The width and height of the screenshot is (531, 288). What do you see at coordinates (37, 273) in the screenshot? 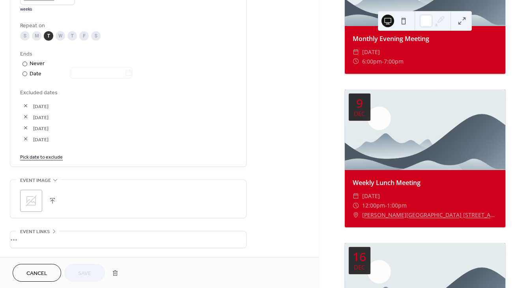
I see `a: Cancel` at bounding box center [37, 273].